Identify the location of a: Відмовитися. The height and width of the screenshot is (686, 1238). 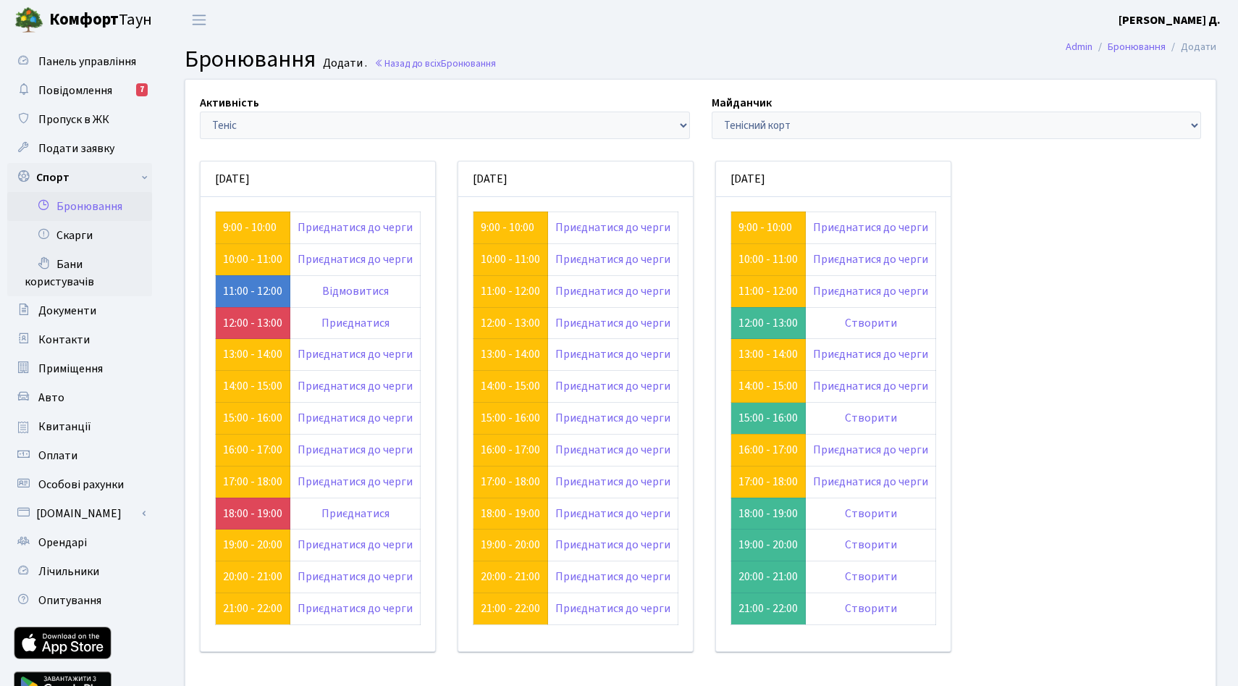
(356, 291).